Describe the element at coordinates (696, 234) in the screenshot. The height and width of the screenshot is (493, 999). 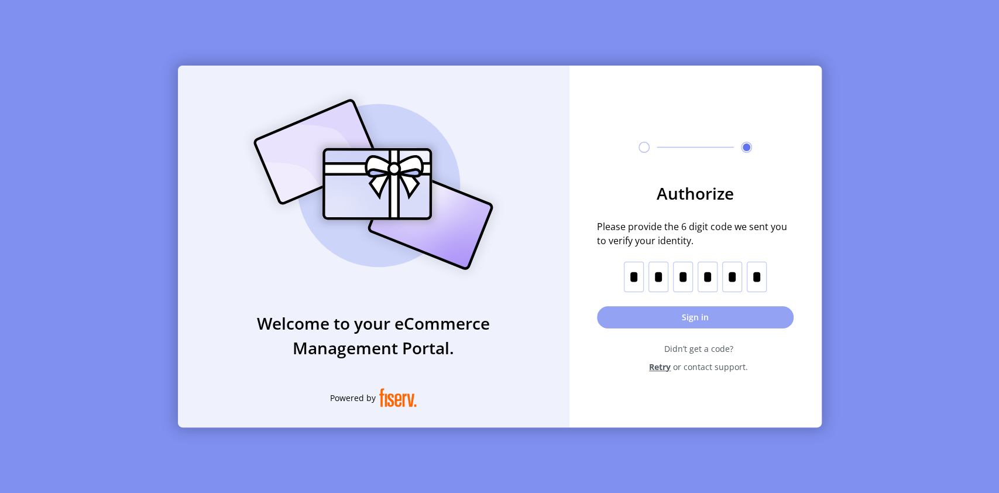
I see `span: Please provide the 6 digit code we sent you to verify your identity.` at that location.